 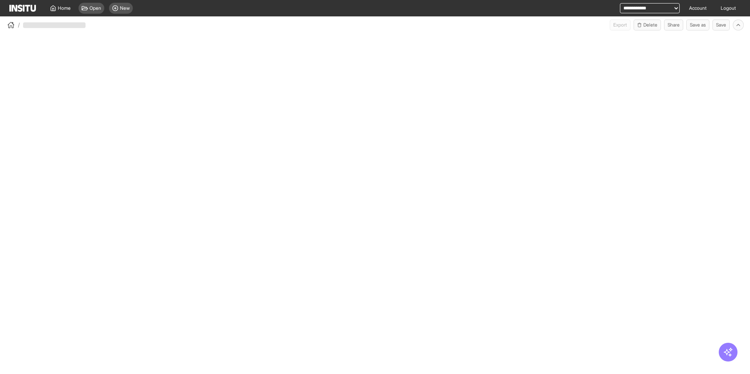 What do you see at coordinates (620, 25) in the screenshot?
I see `span: Can currently only export from Insights reports.` at bounding box center [620, 25].